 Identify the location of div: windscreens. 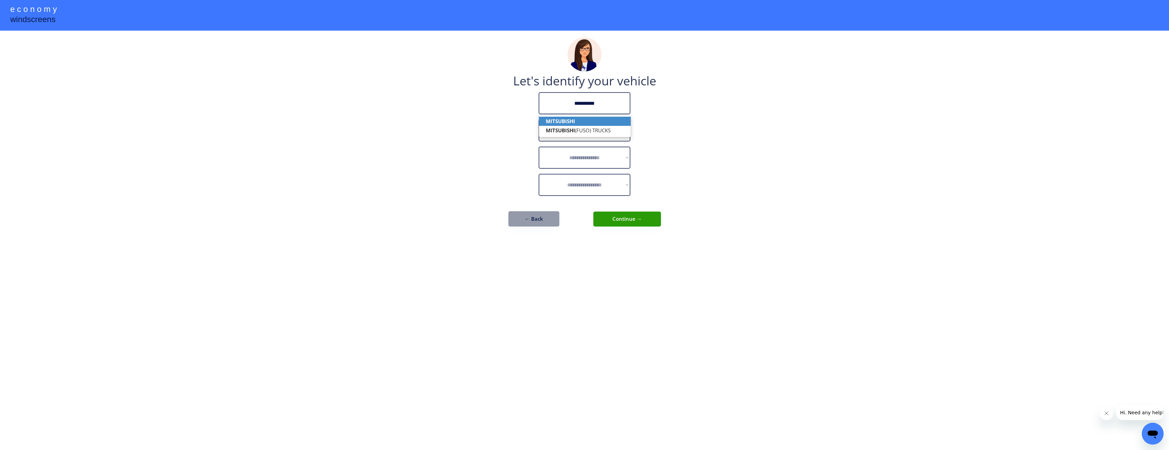
(33, 20).